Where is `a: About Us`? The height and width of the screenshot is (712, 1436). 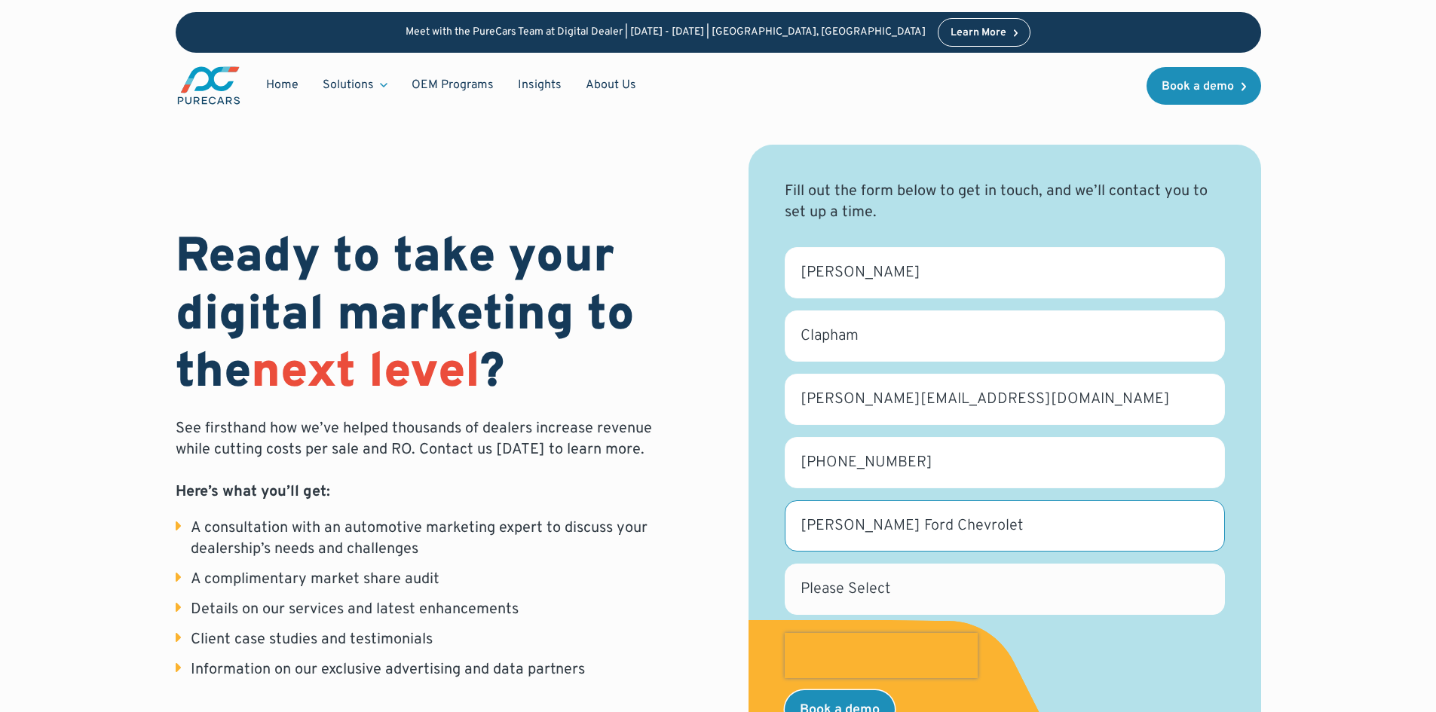 a: About Us is located at coordinates (611, 85).